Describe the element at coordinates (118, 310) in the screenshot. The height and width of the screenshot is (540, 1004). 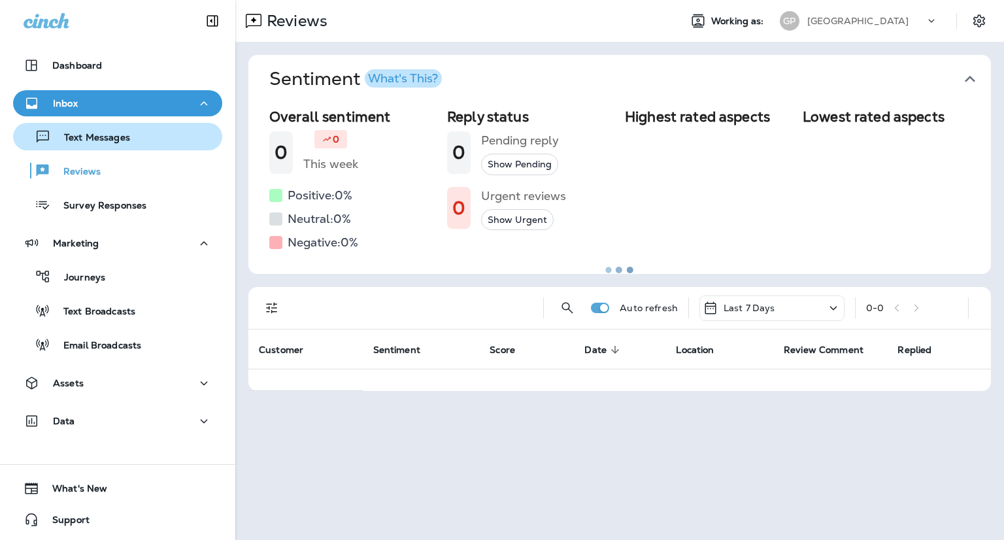
I see `button: Text Broadcasts` at that location.